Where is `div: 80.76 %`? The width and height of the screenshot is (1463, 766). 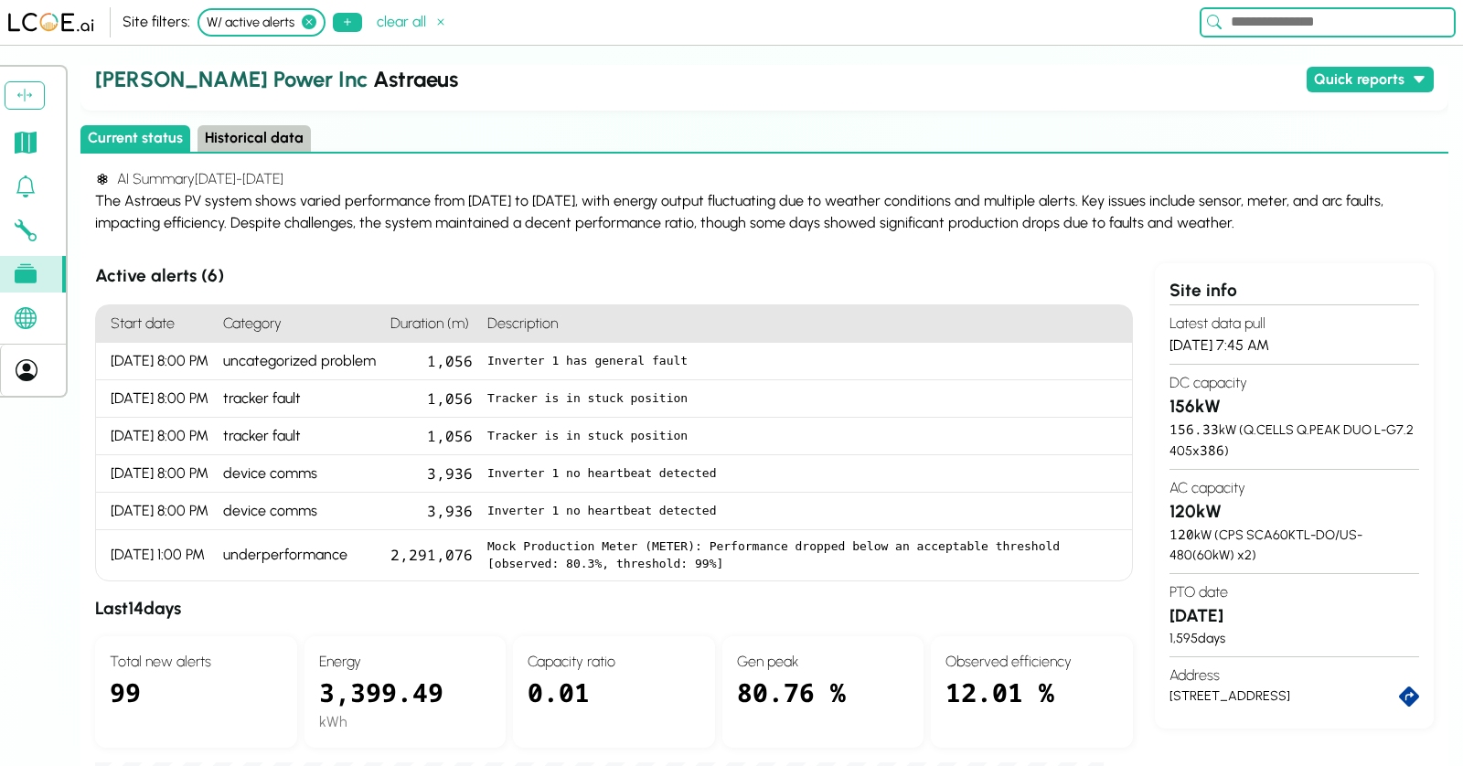
div: 80.76 % is located at coordinates (823, 703).